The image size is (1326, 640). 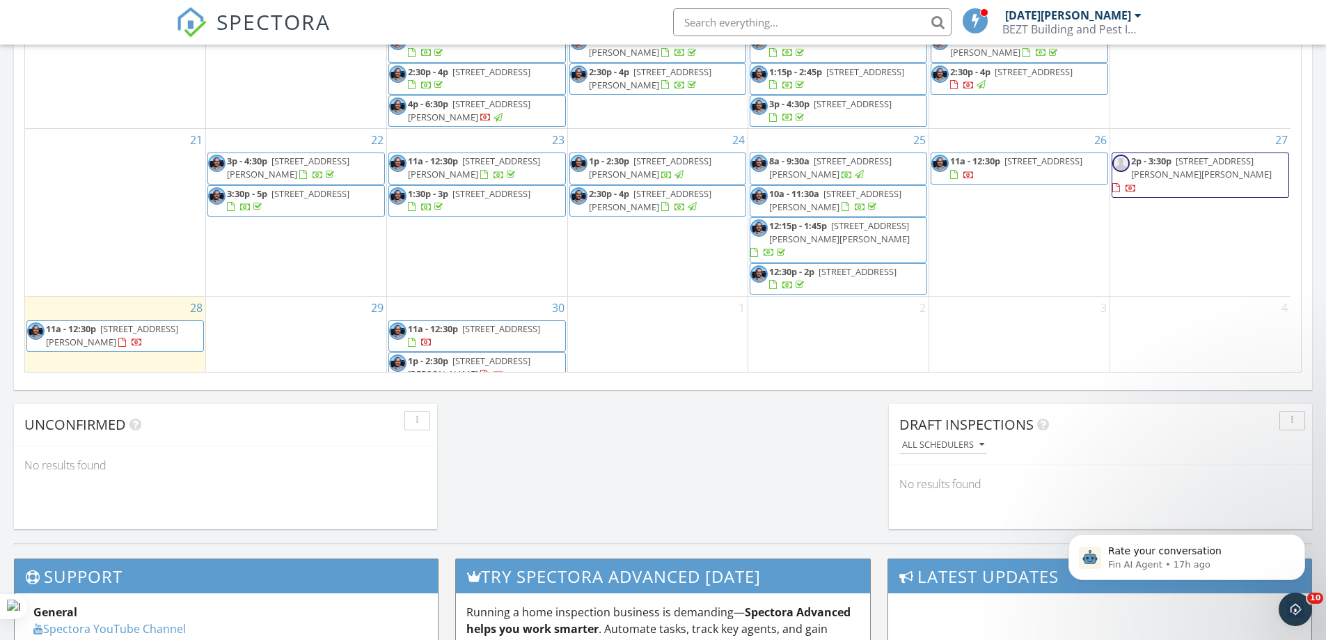 I want to click on a: Go to September 27, 2025, so click(x=1282, y=140).